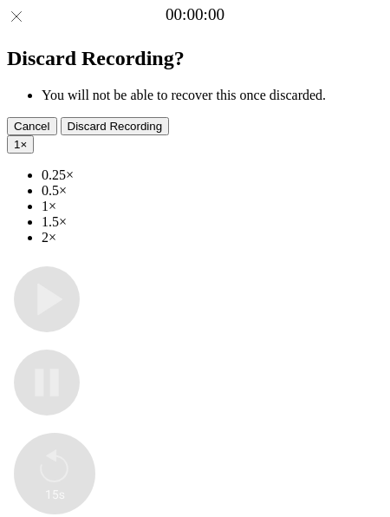 The width and height of the screenshot is (390, 517). What do you see at coordinates (195, 15) in the screenshot?
I see `a: 00:00:00` at bounding box center [195, 15].